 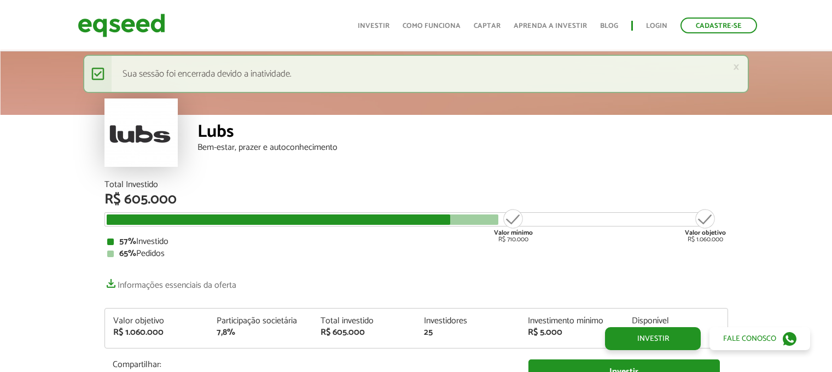 What do you see at coordinates (416, 254) in the screenshot?
I see `div: Pedidos` at bounding box center [416, 254].